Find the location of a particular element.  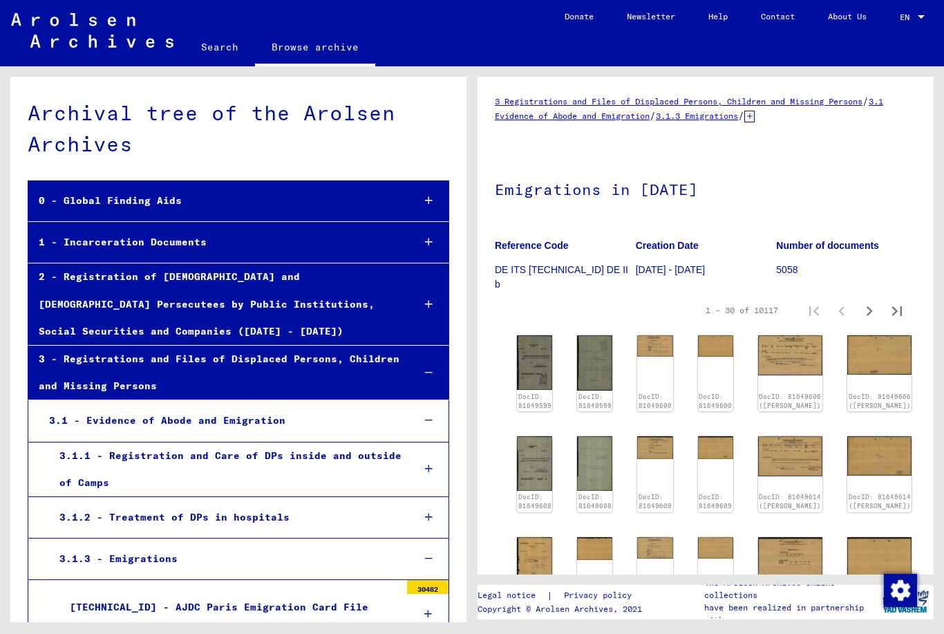

div: 1 - Incarceration Documents is located at coordinates (215, 242).